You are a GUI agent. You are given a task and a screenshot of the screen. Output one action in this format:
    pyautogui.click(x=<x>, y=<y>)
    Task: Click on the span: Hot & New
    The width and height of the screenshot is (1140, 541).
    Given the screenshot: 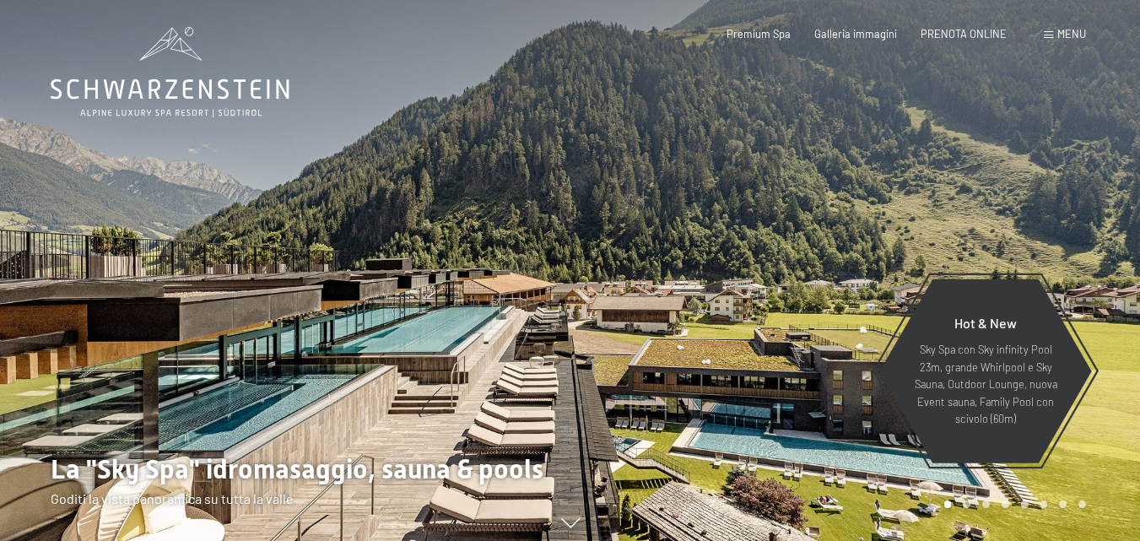 What is the action you would take?
    pyautogui.click(x=986, y=322)
    